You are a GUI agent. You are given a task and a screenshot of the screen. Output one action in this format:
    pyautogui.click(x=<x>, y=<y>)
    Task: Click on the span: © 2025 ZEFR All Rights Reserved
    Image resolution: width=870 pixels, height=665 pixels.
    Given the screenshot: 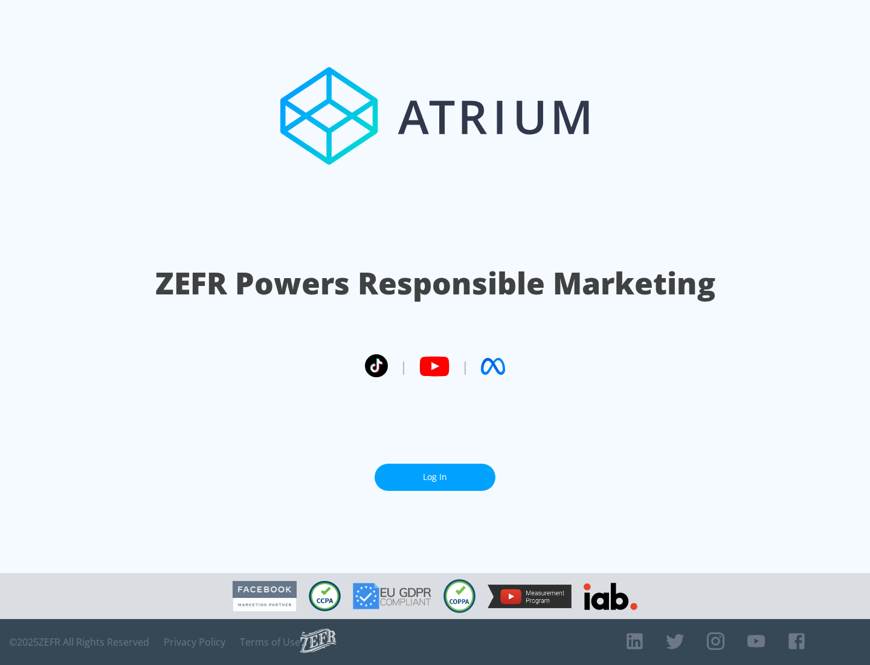 What is the action you would take?
    pyautogui.click(x=79, y=642)
    